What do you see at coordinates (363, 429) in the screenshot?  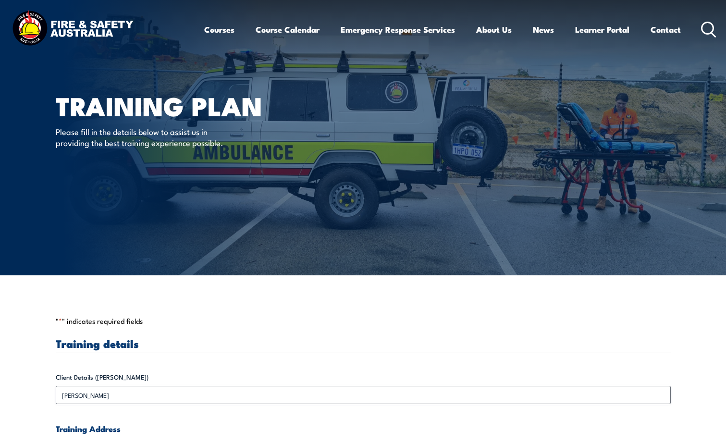 I see `h4: Training Address` at bounding box center [363, 429].